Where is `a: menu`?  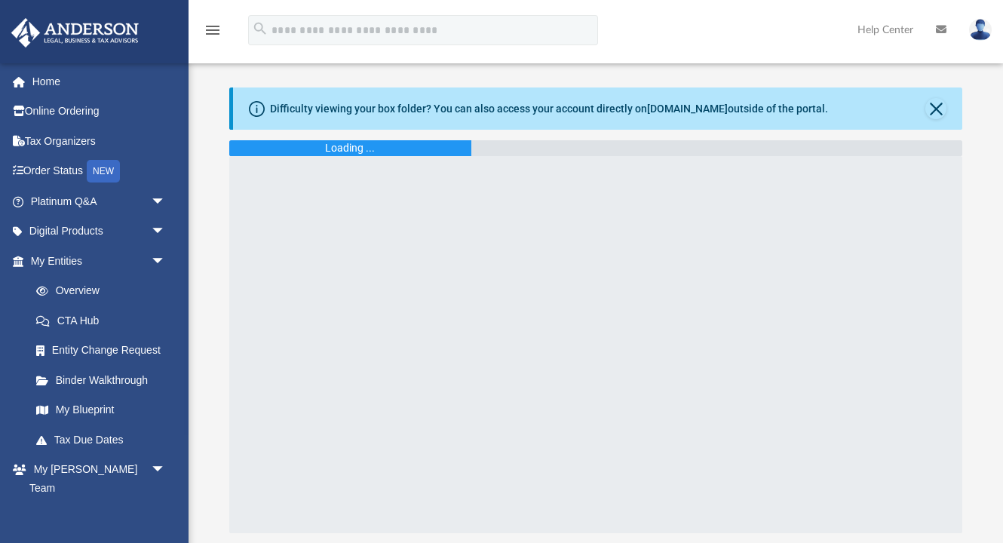 a: menu is located at coordinates (213, 34).